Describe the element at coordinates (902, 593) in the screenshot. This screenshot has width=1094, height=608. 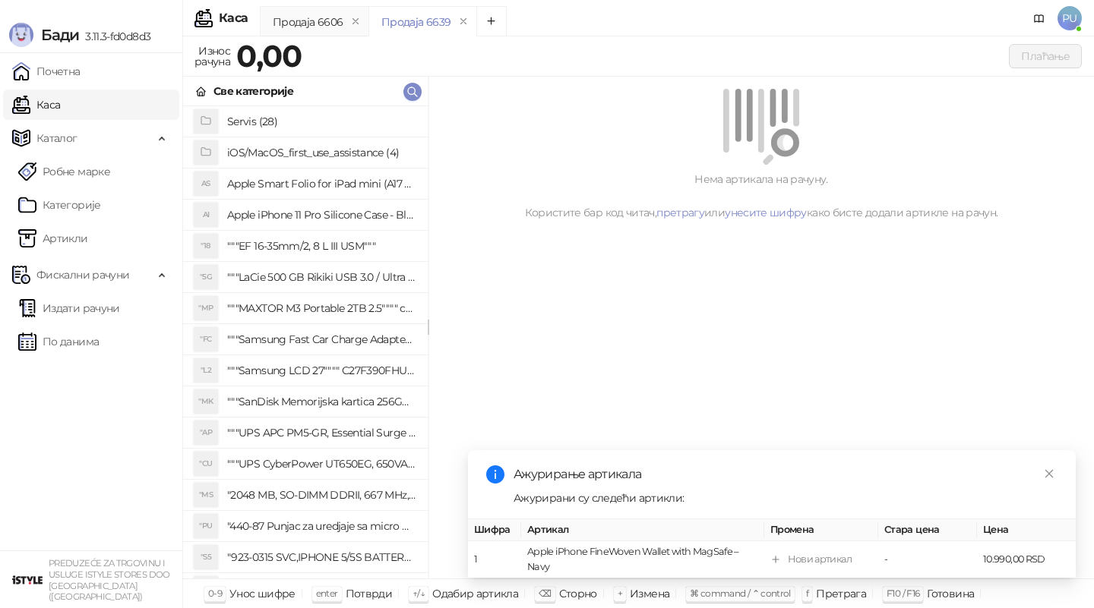
I see `span: F10 / F16` at that location.